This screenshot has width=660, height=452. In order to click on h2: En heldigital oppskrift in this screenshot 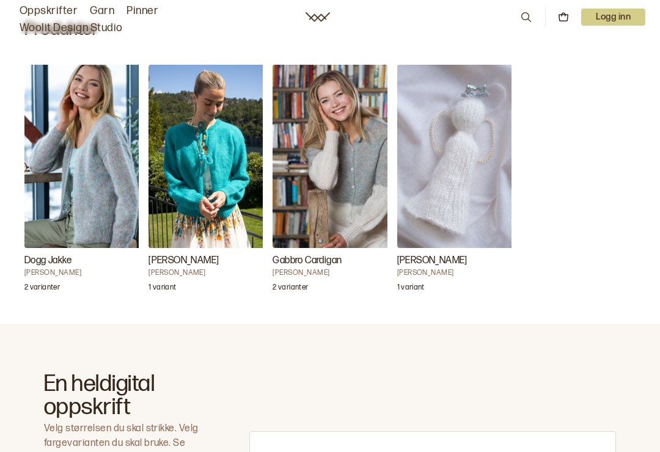, I will do `click(125, 396)`.